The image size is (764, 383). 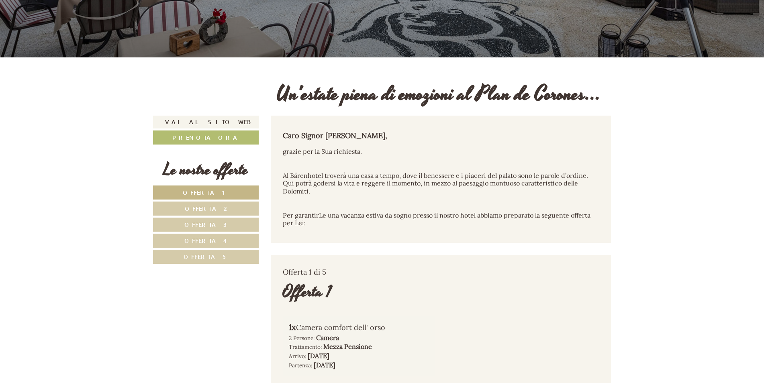 I want to click on small: 2 Persone:, so click(x=302, y=338).